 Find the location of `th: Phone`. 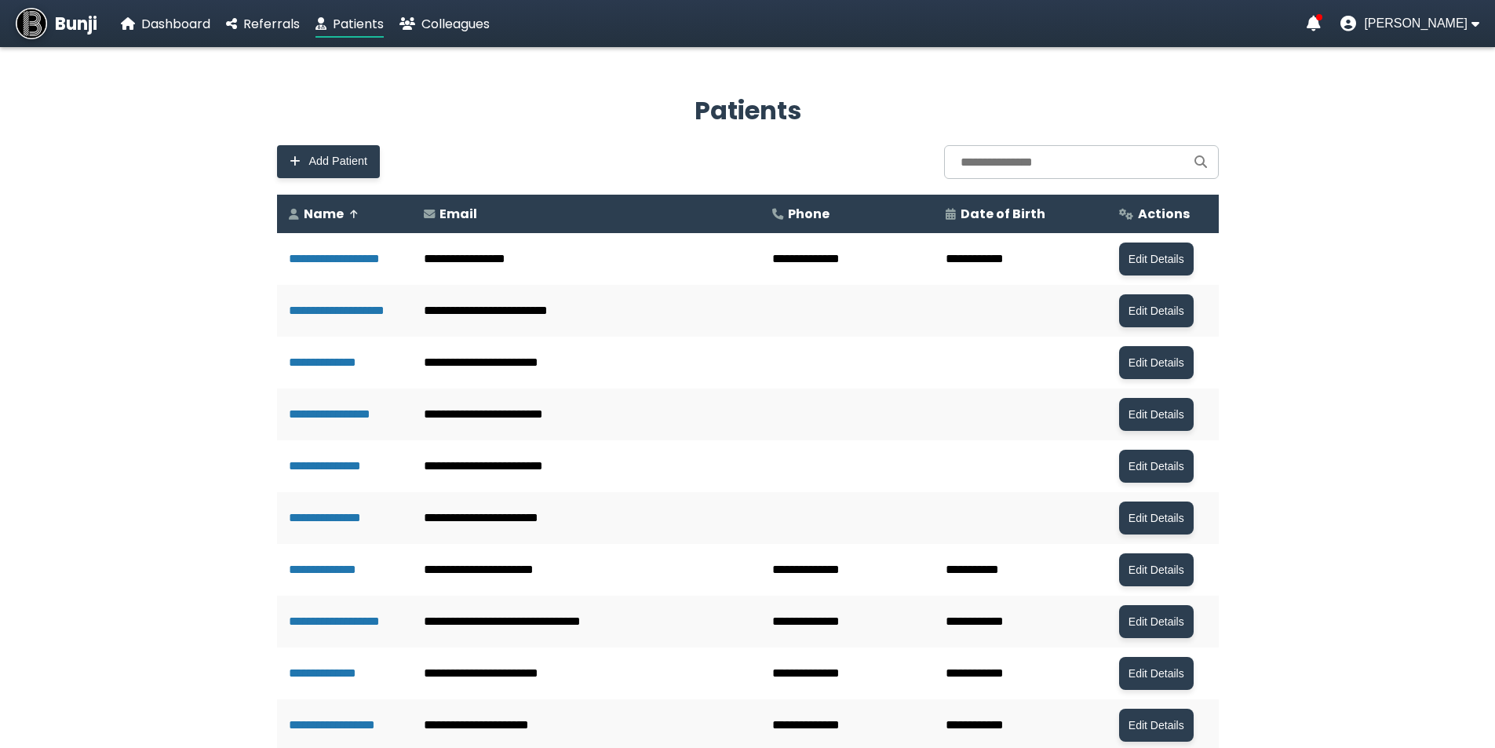

th: Phone is located at coordinates (847, 213).